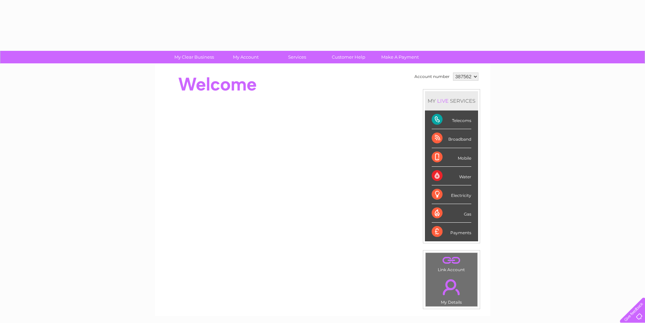 The image size is (645, 323). Describe the element at coordinates (443, 101) in the screenshot. I see `div: LIVE` at that location.